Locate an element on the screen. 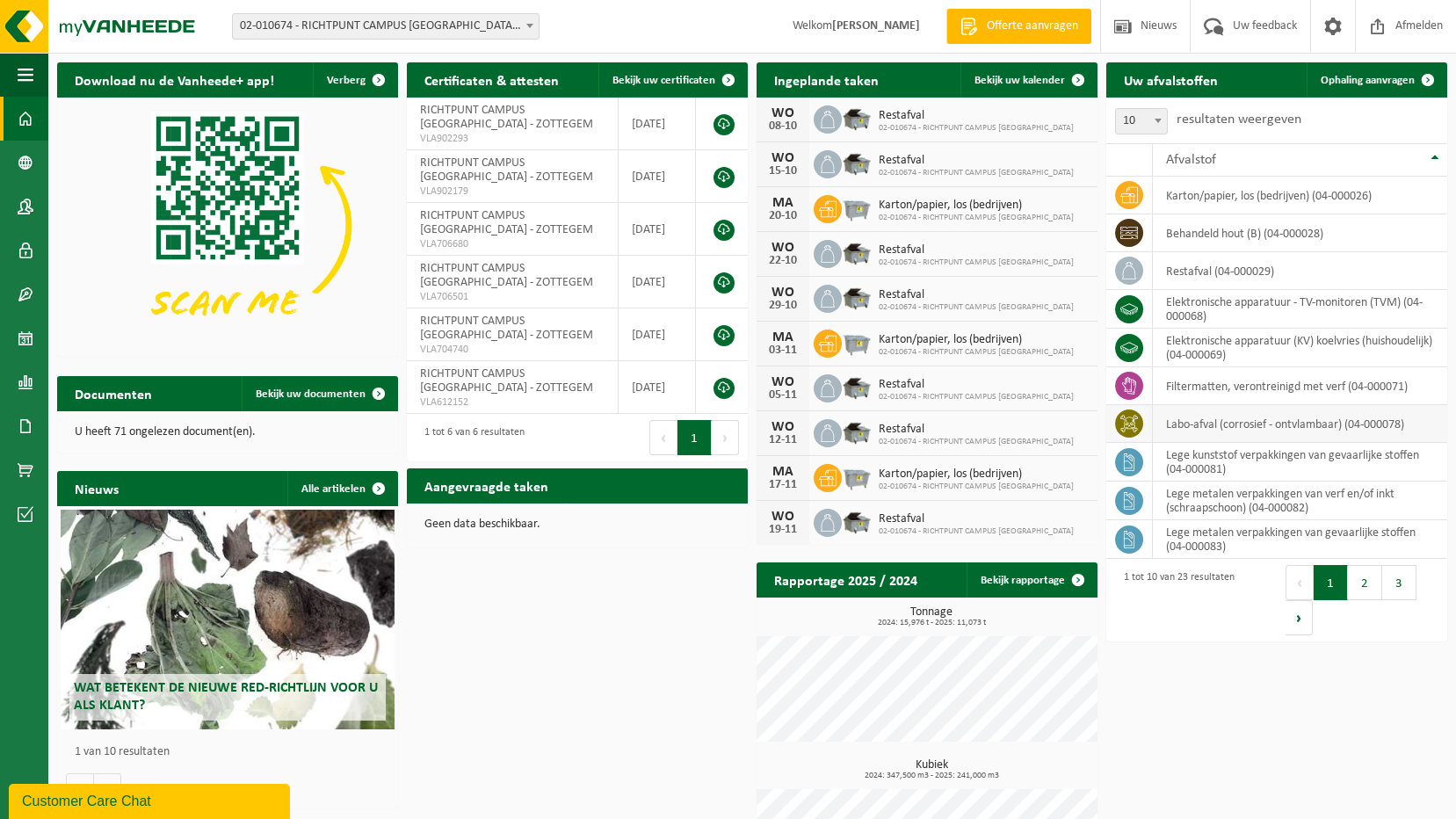  button: Volgende is located at coordinates (108, 791).